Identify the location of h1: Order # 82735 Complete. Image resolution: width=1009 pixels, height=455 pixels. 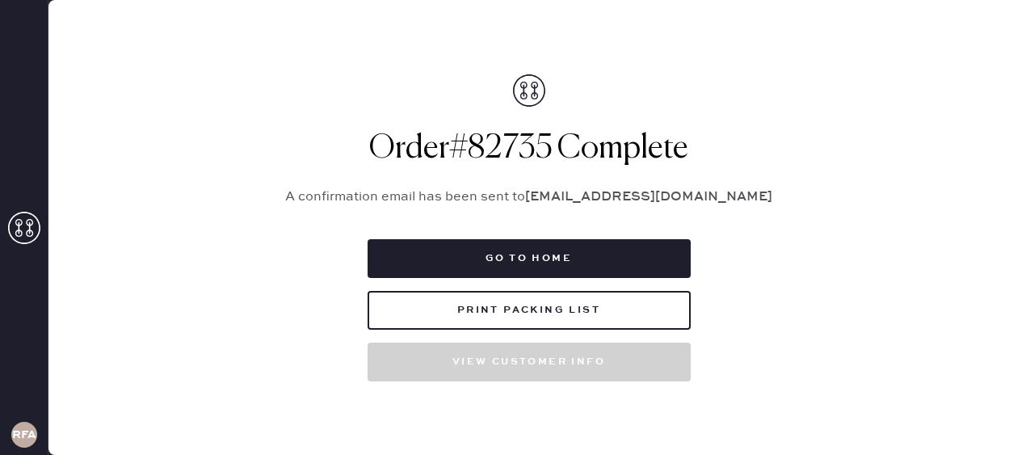
(529, 149).